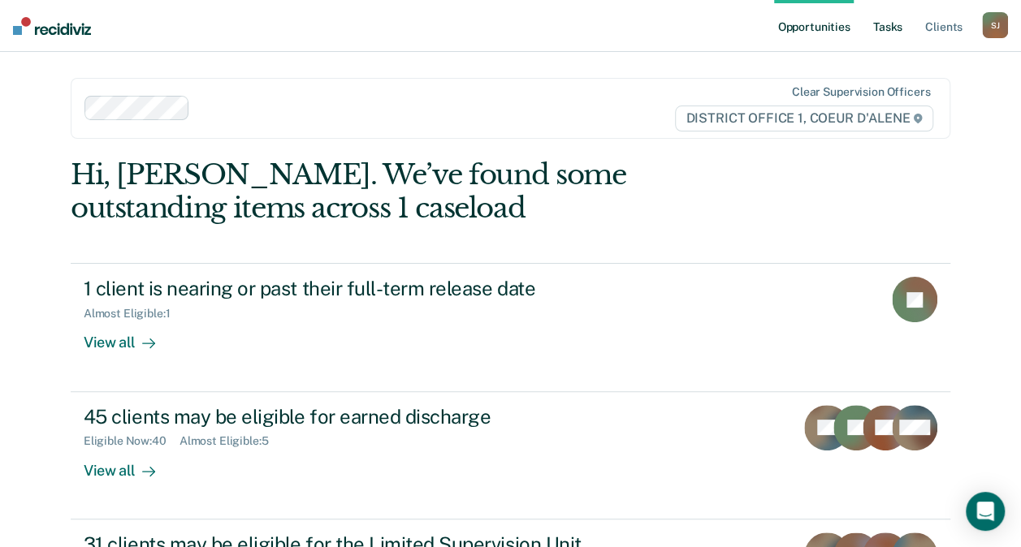 The width and height of the screenshot is (1021, 547). What do you see at coordinates (861, 92) in the screenshot?
I see `div: Clear supervision officers` at bounding box center [861, 92].